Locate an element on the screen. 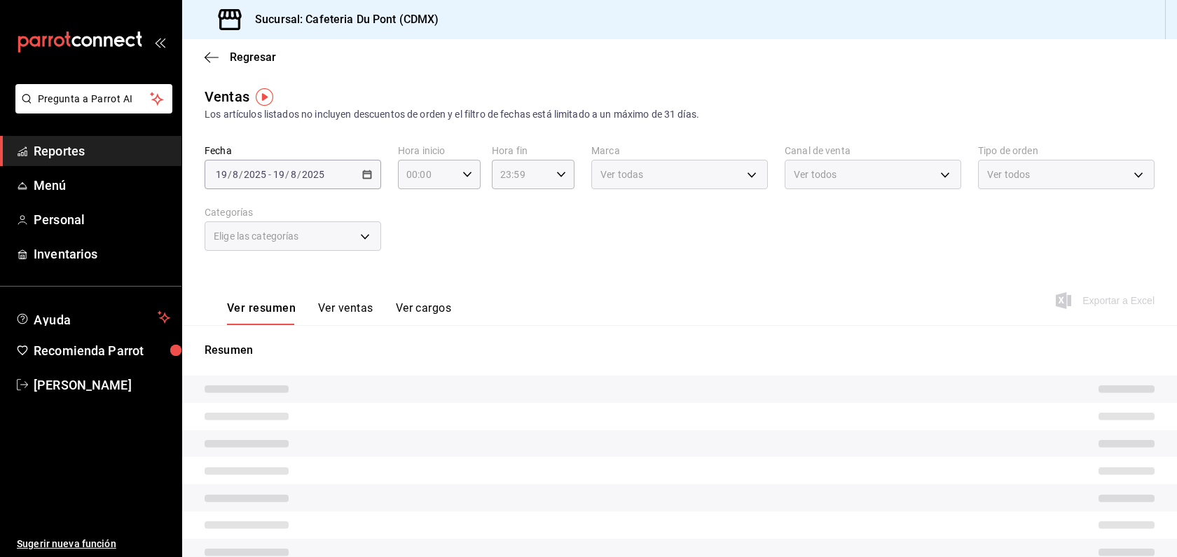 This screenshot has height=557, width=1177. button: Ver resumen is located at coordinates (261, 313).